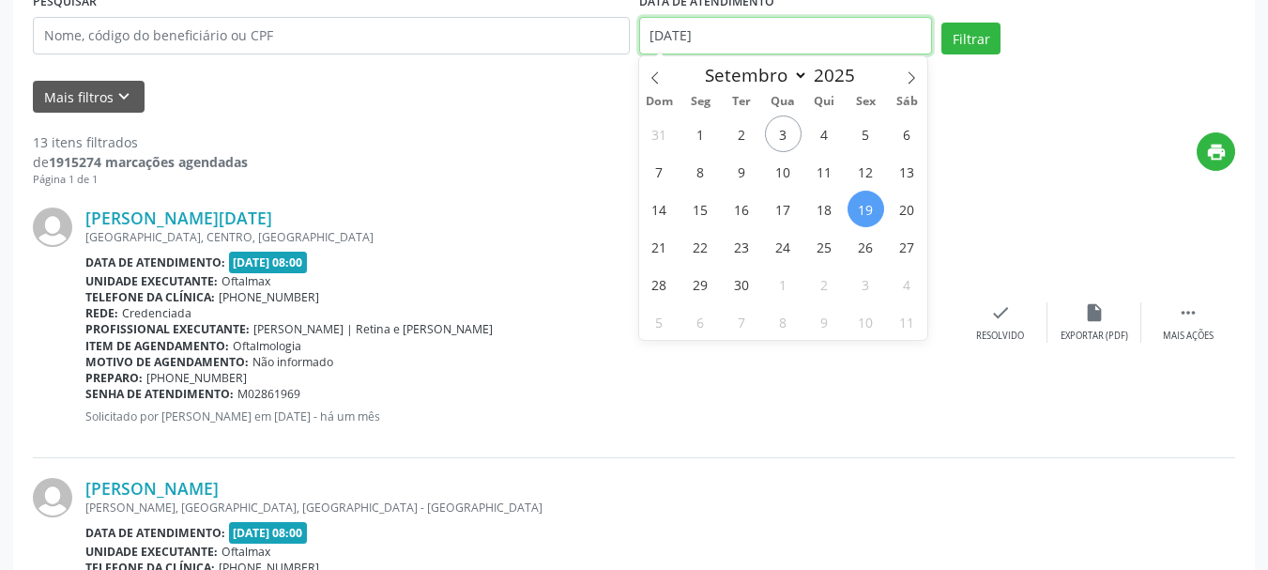 Image resolution: width=1268 pixels, height=570 pixels. What do you see at coordinates (157, 313) in the screenshot?
I see `span: Credenciada` at bounding box center [157, 313].